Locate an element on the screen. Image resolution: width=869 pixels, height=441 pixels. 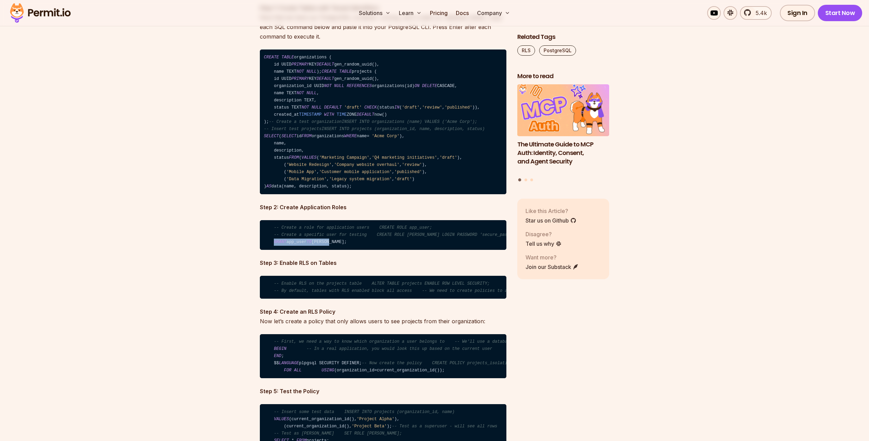
span: 'Acme Corp' is located at coordinates (386, 136).